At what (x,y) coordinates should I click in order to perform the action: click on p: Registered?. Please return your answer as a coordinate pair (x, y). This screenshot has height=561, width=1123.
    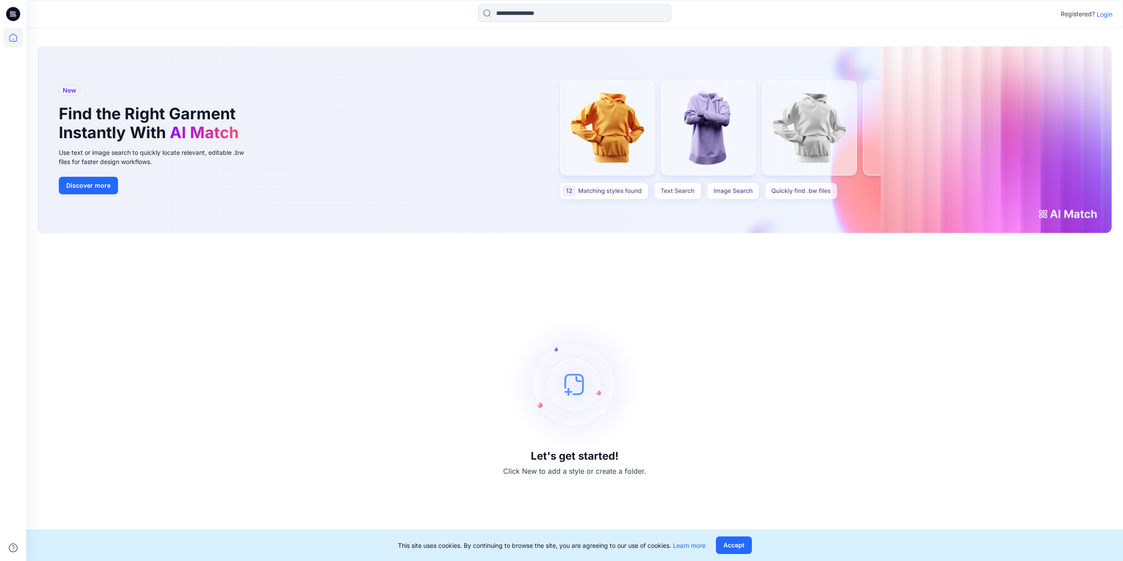
    Looking at the image, I should click on (1078, 14).